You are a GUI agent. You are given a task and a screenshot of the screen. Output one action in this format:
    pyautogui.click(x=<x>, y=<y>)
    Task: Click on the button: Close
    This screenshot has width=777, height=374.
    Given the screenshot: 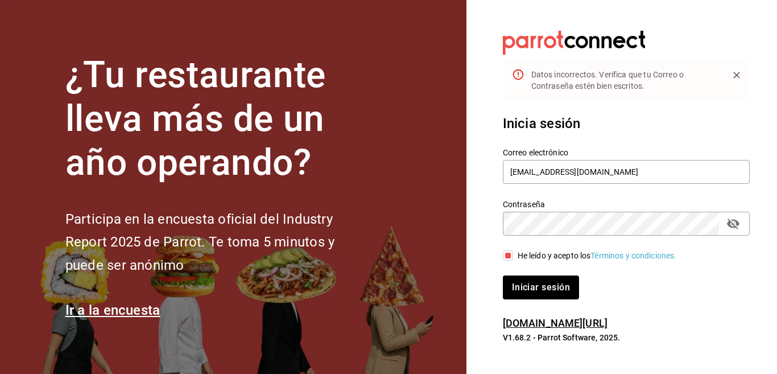 What is the action you would take?
    pyautogui.click(x=737, y=75)
    